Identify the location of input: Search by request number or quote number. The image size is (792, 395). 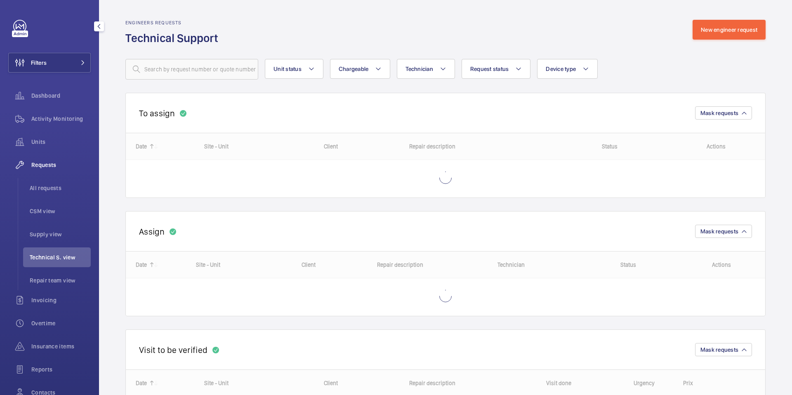
(192, 69).